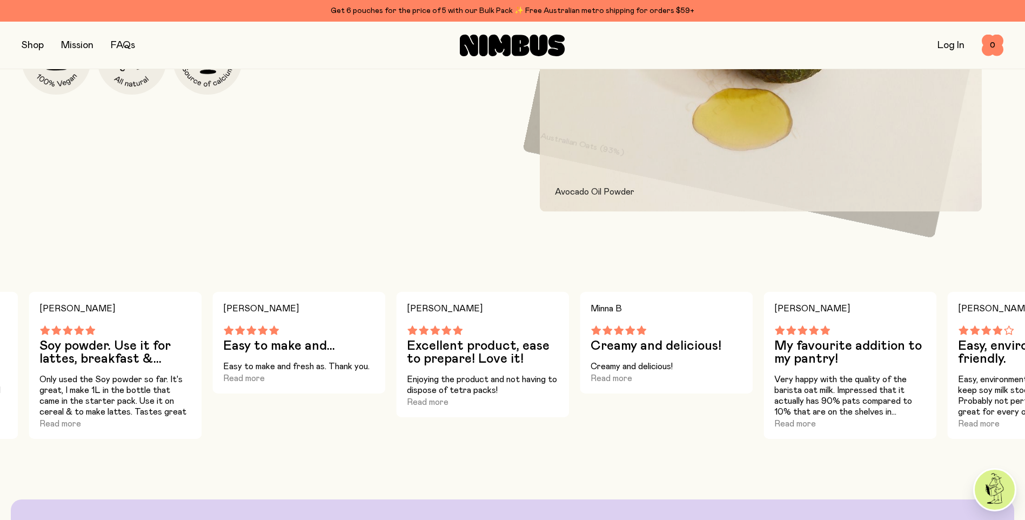 The height and width of the screenshot is (520, 1025). Describe the element at coordinates (299, 366) in the screenshot. I see `p: Easy to make and fresh as. Thank you.` at that location.